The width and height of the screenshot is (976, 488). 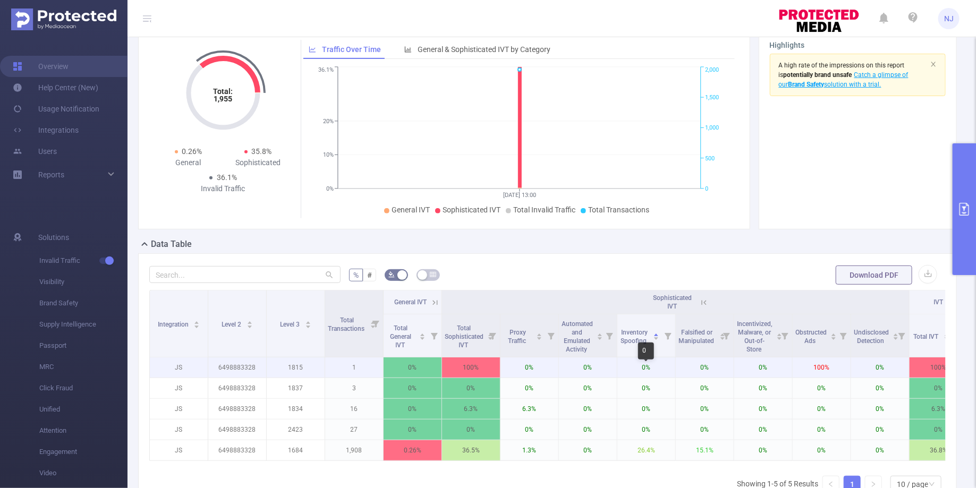 What do you see at coordinates (83, 261) in the screenshot?
I see `span: Invalid Traffic` at bounding box center [83, 261].